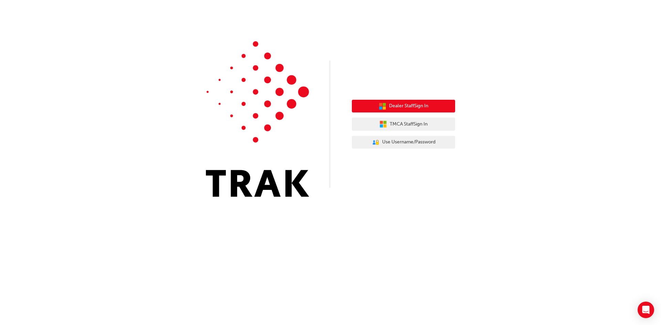  I want to click on button: Dealer StaffSign In, so click(404, 106).